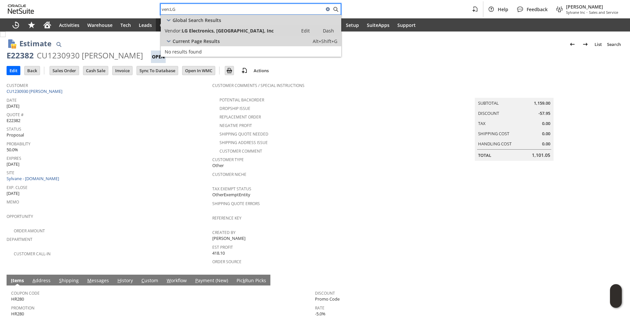 The height and width of the screenshot is (316, 630). What do you see at coordinates (227, 218) in the screenshot?
I see `a: Reference Key` at bounding box center [227, 218].